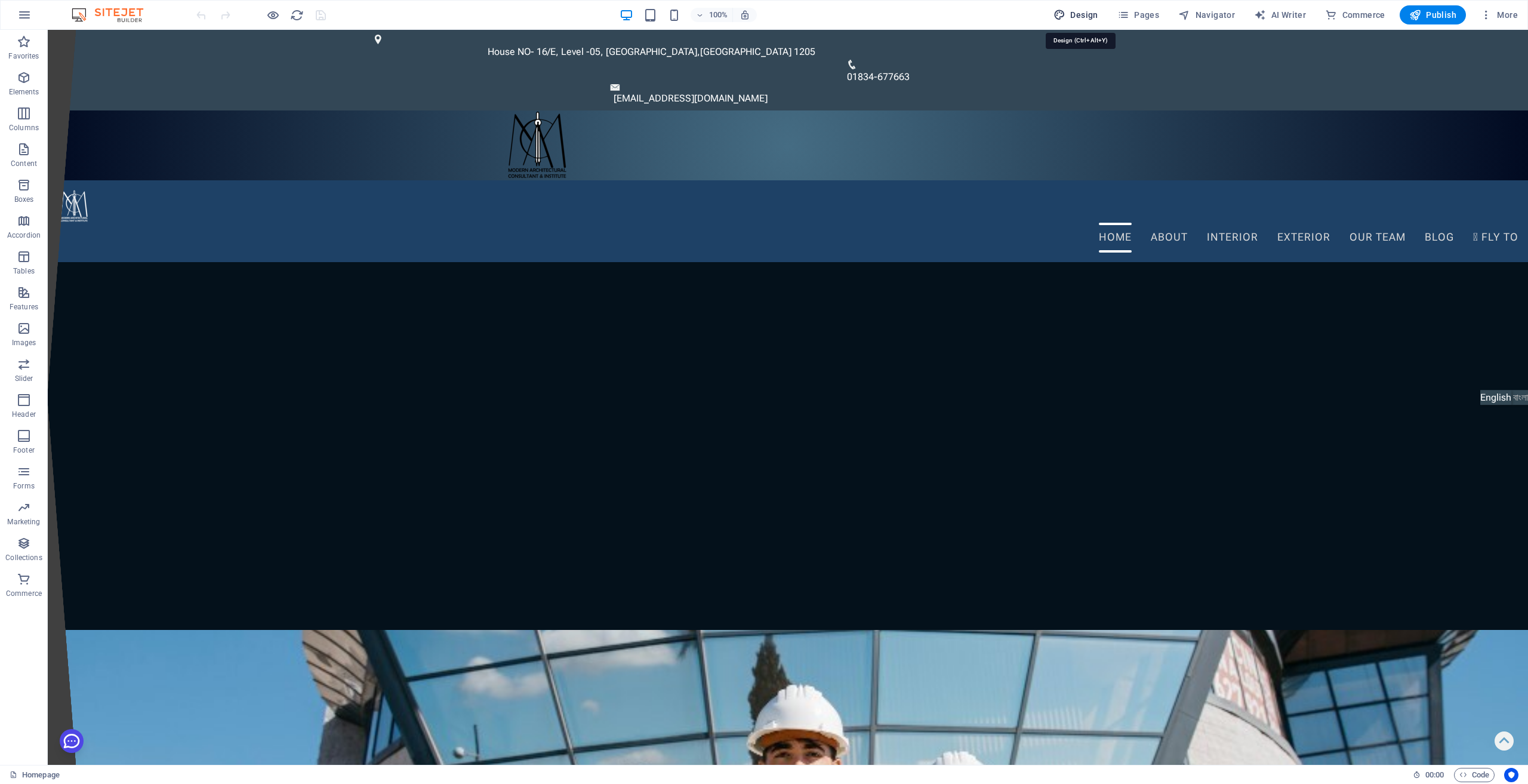 This screenshot has height=784, width=1528. What do you see at coordinates (1280, 15) in the screenshot?
I see `button: AI Writer` at bounding box center [1280, 15].